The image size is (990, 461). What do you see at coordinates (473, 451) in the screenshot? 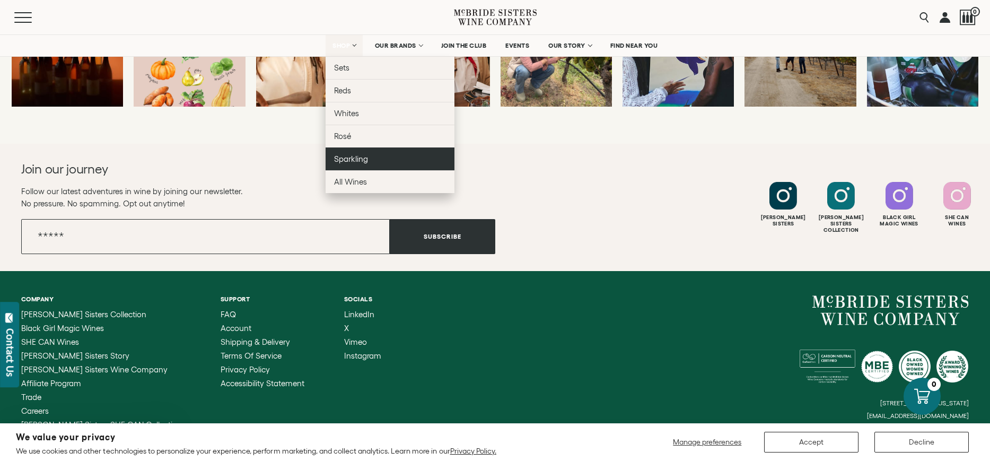
I see `a: Privacy Policy.` at bounding box center [473, 451].